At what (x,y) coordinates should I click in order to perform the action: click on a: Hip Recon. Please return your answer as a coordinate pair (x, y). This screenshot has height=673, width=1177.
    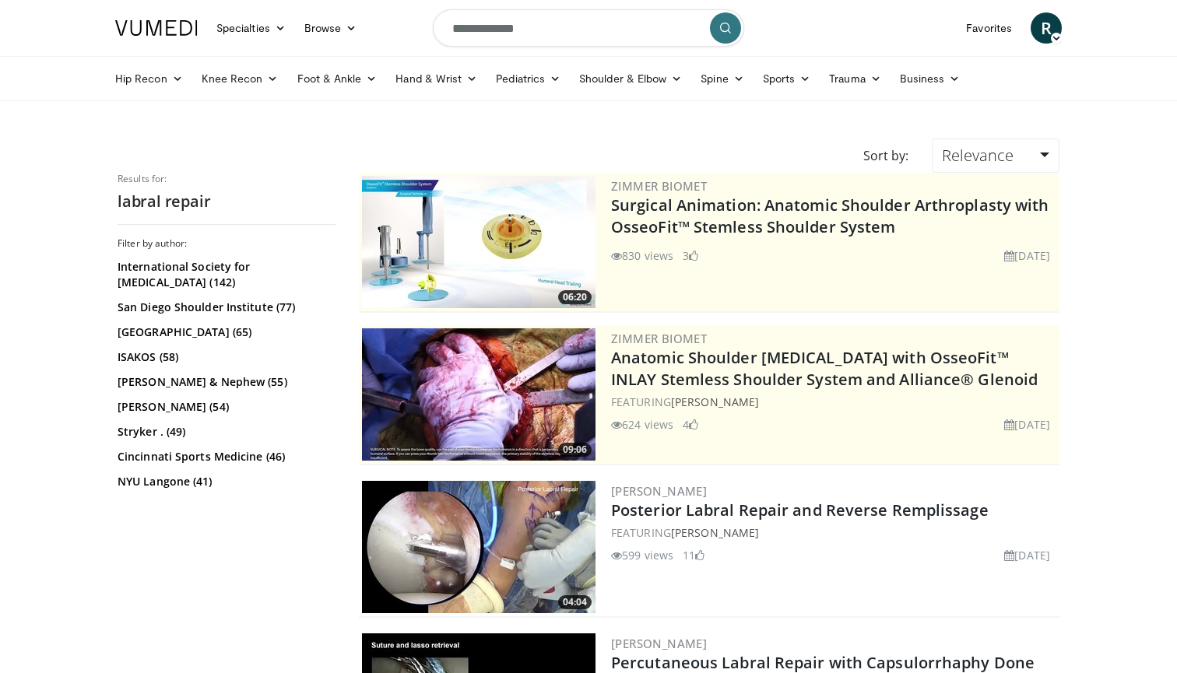
    Looking at the image, I should click on (149, 79).